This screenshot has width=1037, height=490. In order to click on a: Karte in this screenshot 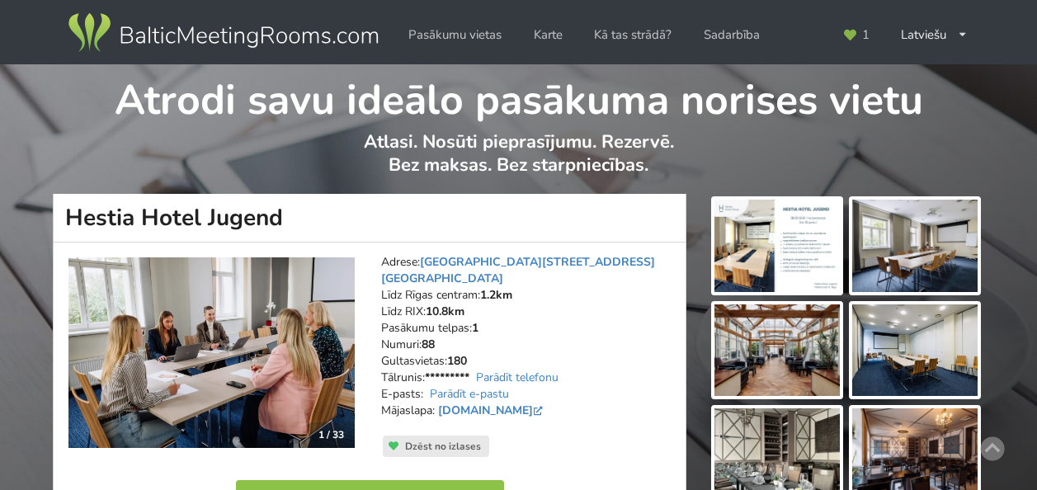, I will do `click(548, 35)`.